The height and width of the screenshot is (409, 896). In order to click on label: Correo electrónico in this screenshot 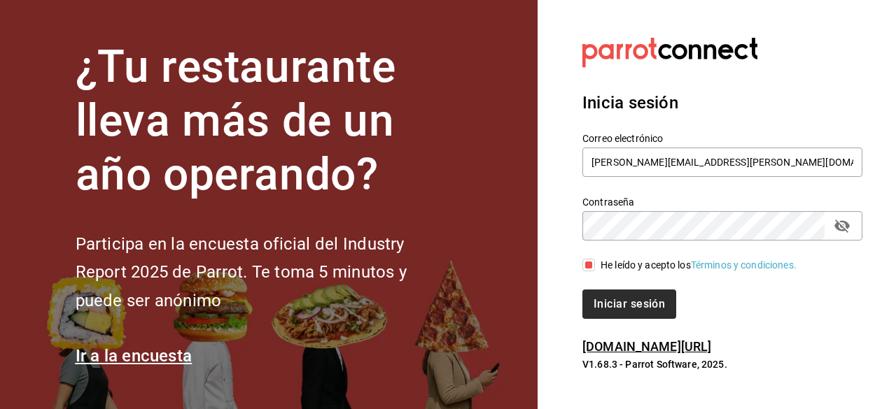, I will do `click(722, 139)`.